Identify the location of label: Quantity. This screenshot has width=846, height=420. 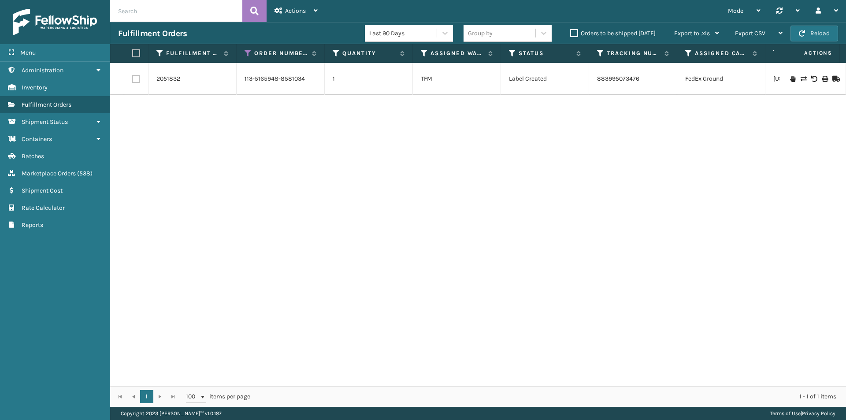
(369, 53).